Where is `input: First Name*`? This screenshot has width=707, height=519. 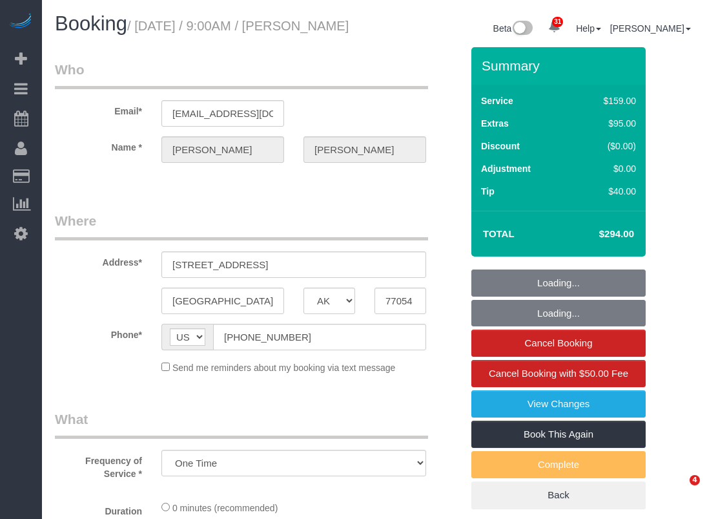
input: First Name* is located at coordinates (223, 149).